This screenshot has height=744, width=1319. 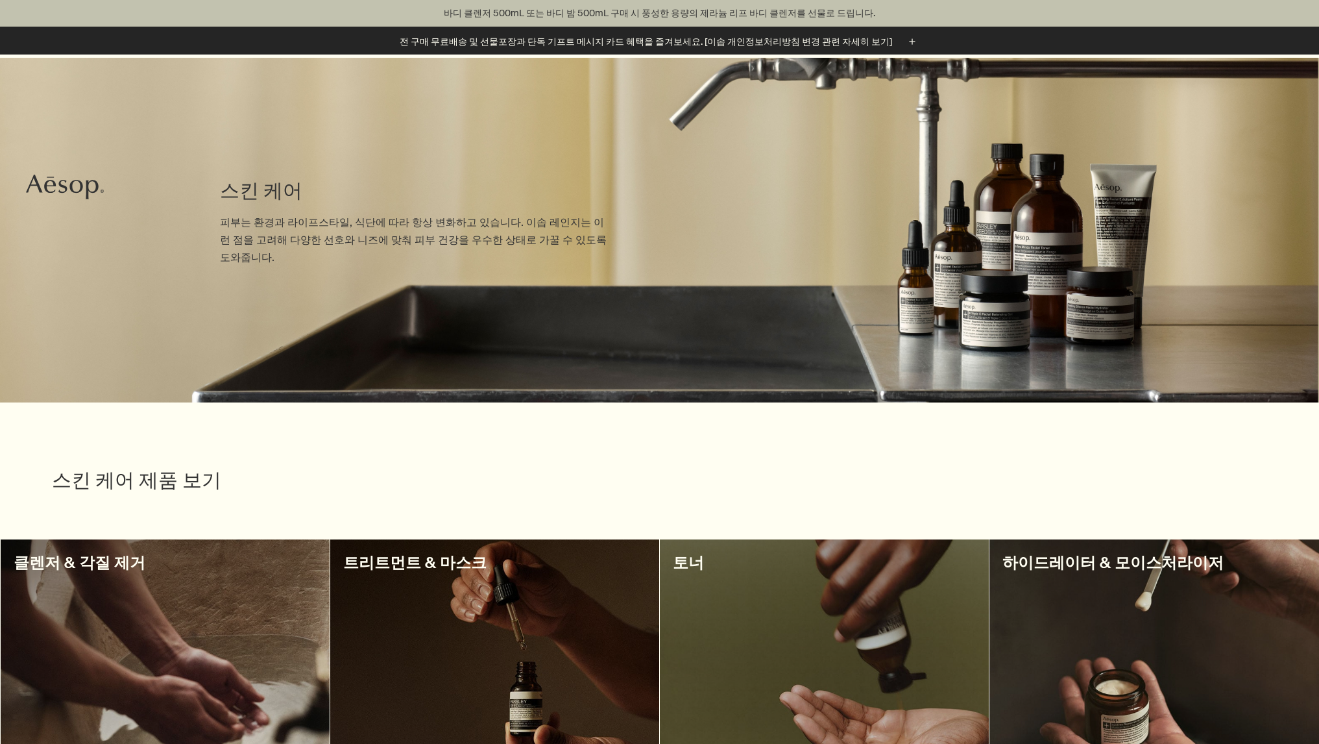 I want to click on h1: 스킨 케어, so click(x=414, y=191).